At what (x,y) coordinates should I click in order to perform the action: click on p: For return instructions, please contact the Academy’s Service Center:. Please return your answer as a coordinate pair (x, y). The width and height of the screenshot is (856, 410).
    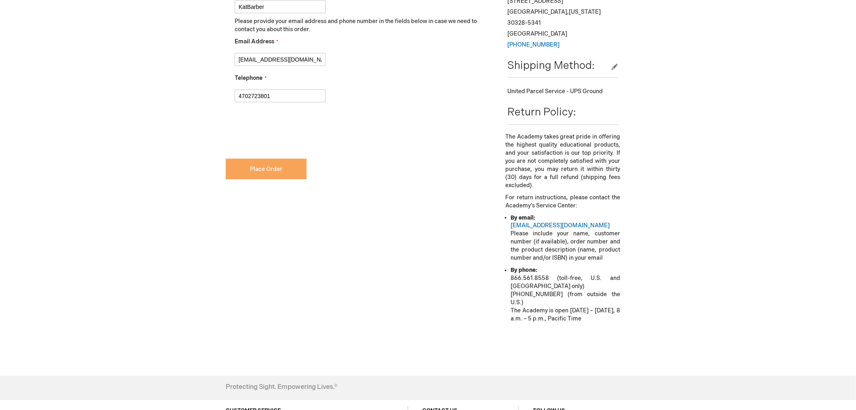
    Looking at the image, I should click on (563, 202).